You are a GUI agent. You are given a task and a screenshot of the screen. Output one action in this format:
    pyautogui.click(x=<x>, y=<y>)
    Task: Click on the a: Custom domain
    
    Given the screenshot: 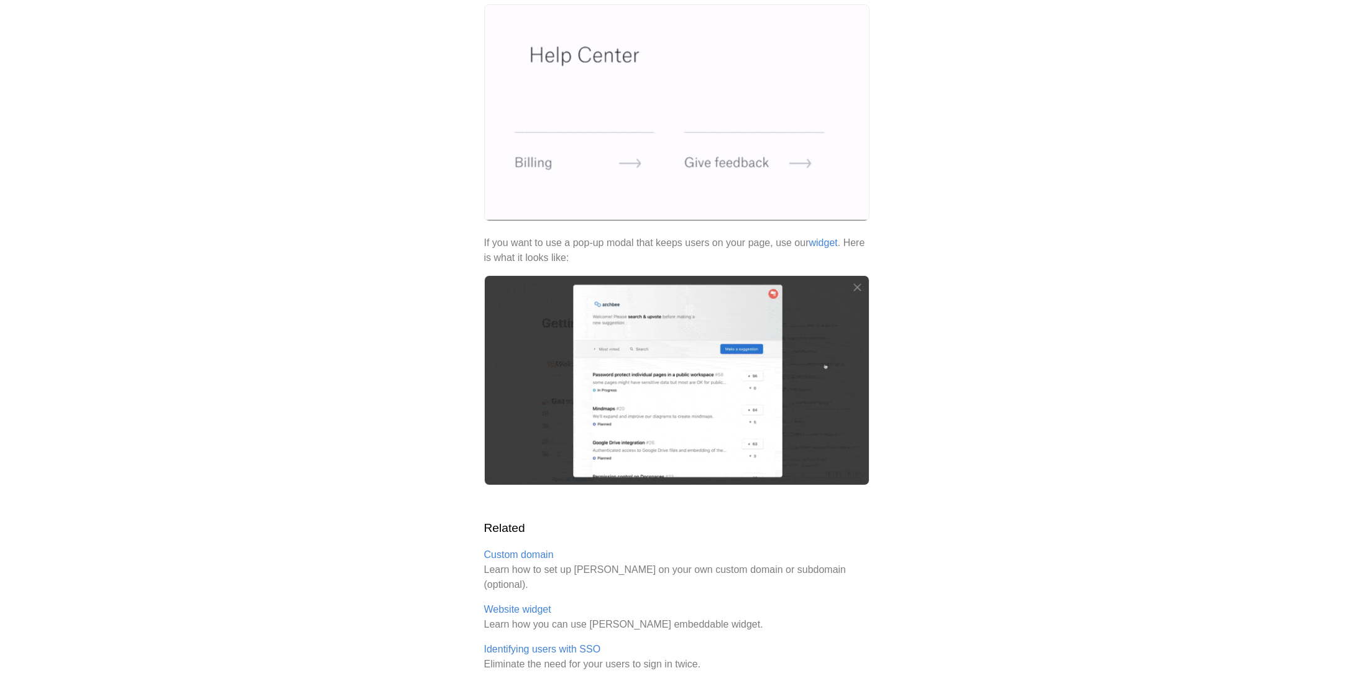 What is the action you would take?
    pyautogui.click(x=519, y=554)
    